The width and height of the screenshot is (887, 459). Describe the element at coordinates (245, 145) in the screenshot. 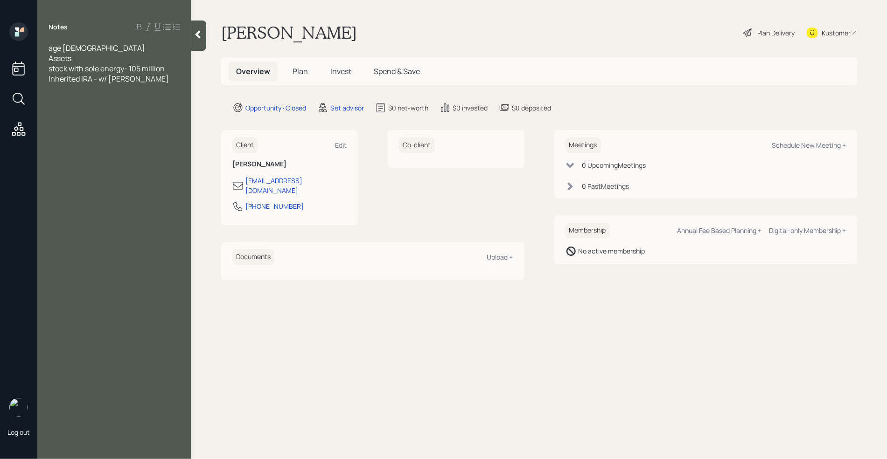

I see `h6: Client` at that location.